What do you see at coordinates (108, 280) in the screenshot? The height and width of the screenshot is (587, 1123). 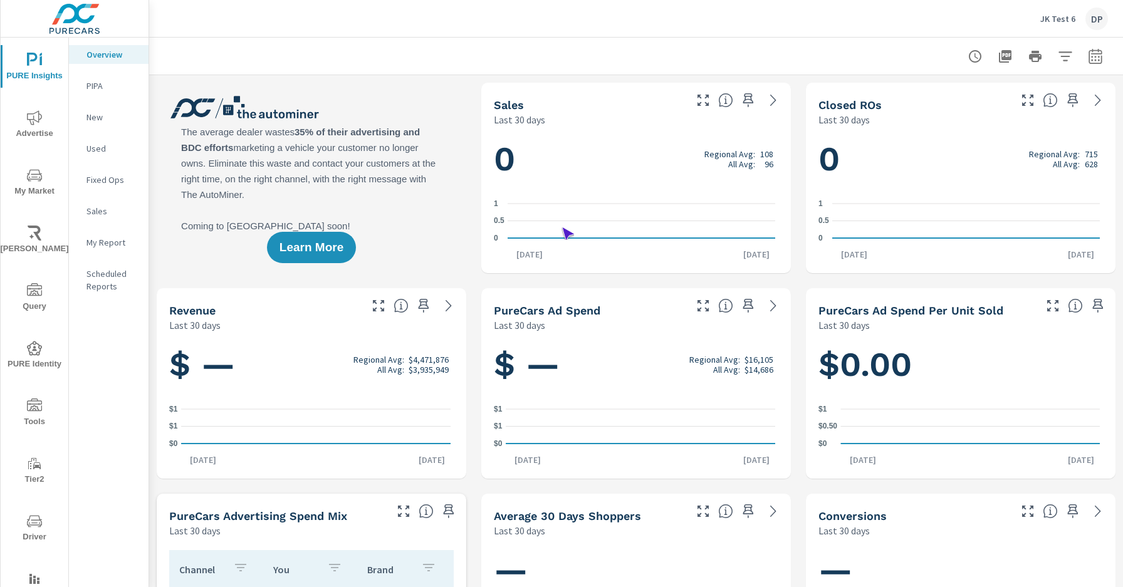 I see `div: Scheduled Reports` at bounding box center [108, 280].